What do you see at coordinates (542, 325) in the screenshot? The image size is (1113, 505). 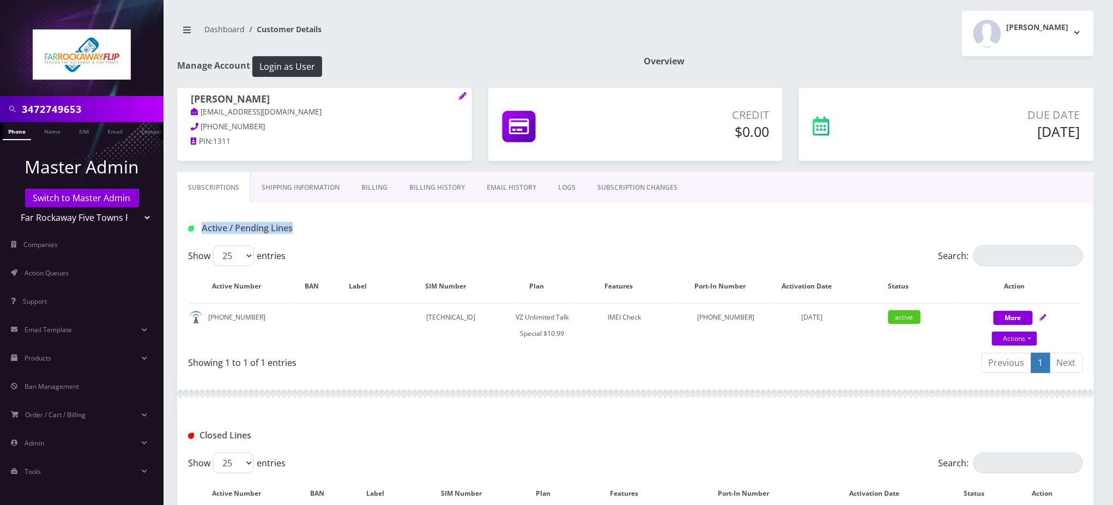 I see `td: VZ Unlimited Talk Special $10.99` at bounding box center [542, 325].